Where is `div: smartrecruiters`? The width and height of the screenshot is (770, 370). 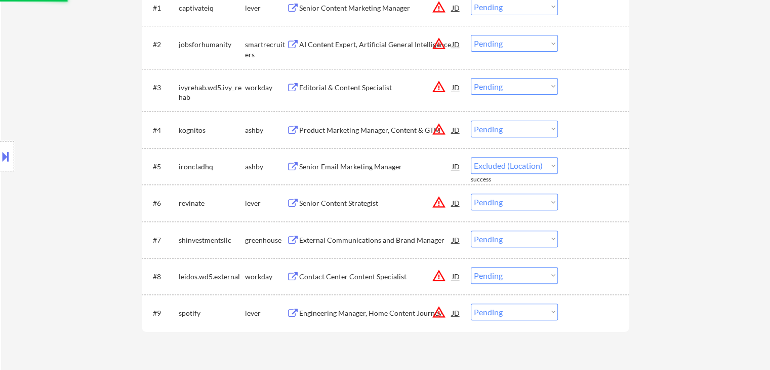 div: smartrecruiters is located at coordinates (266, 49).